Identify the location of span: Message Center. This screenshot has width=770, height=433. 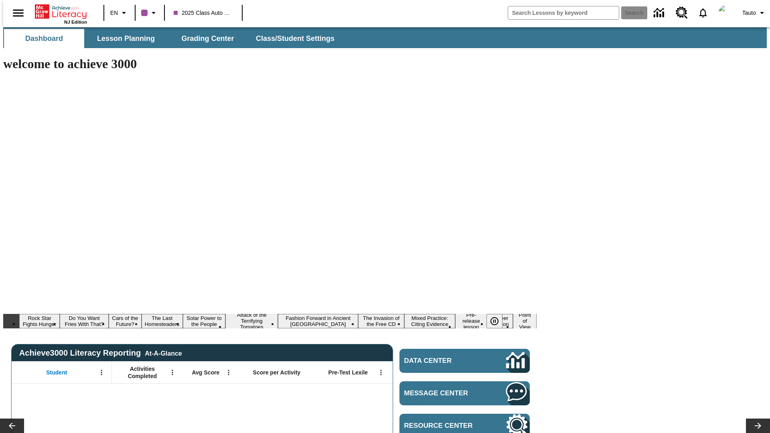
(443, 394).